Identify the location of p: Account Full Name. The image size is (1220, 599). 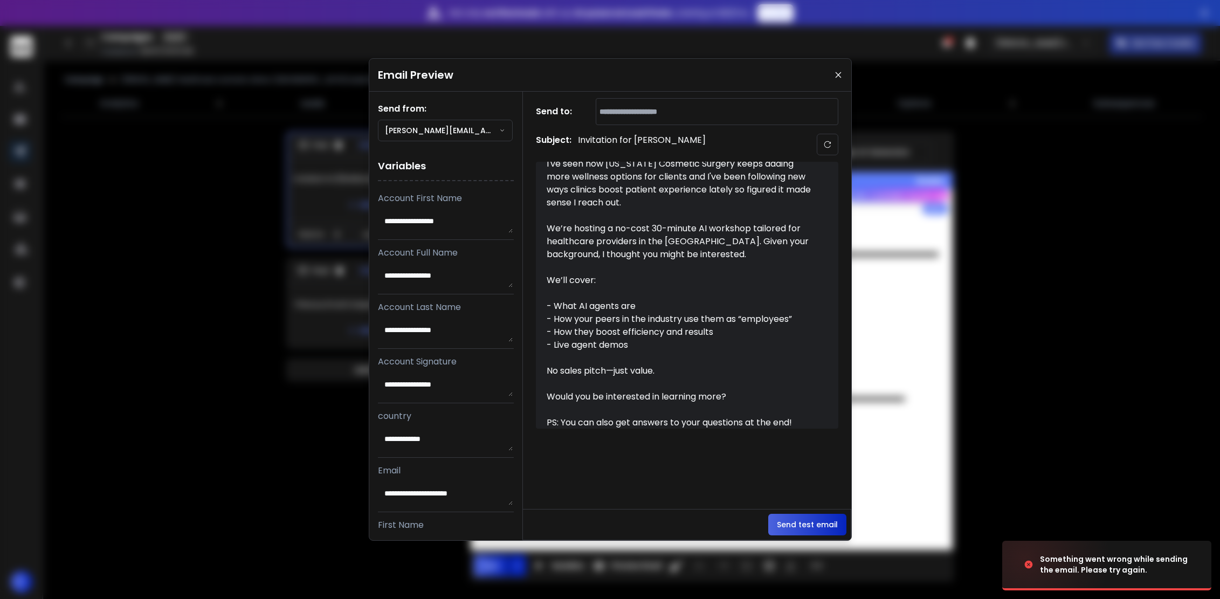
(446, 253).